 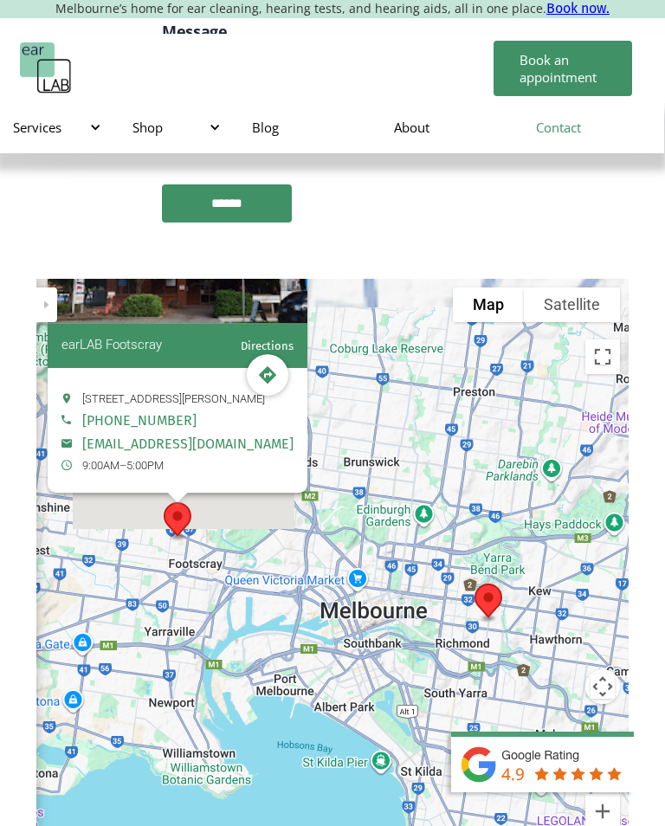 I want to click on span: 9:00AM–5:00PM, so click(x=123, y=465).